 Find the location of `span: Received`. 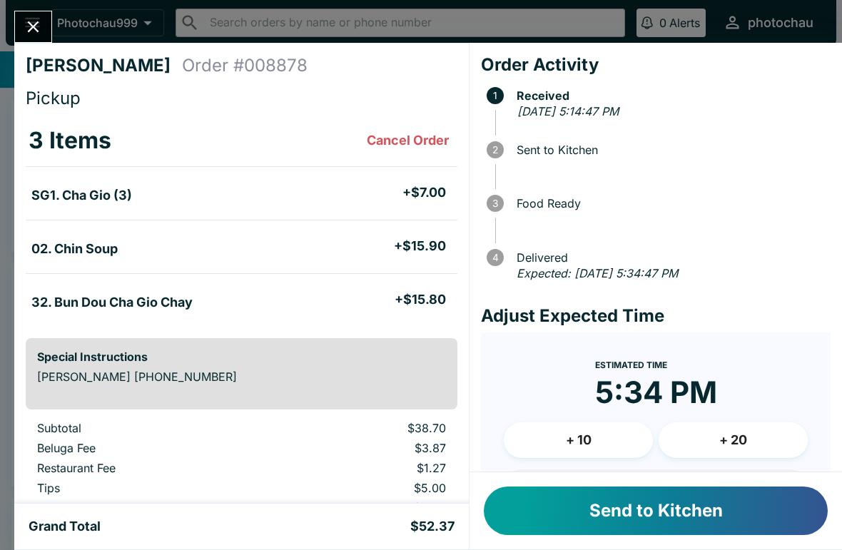

span: Received is located at coordinates (670, 96).